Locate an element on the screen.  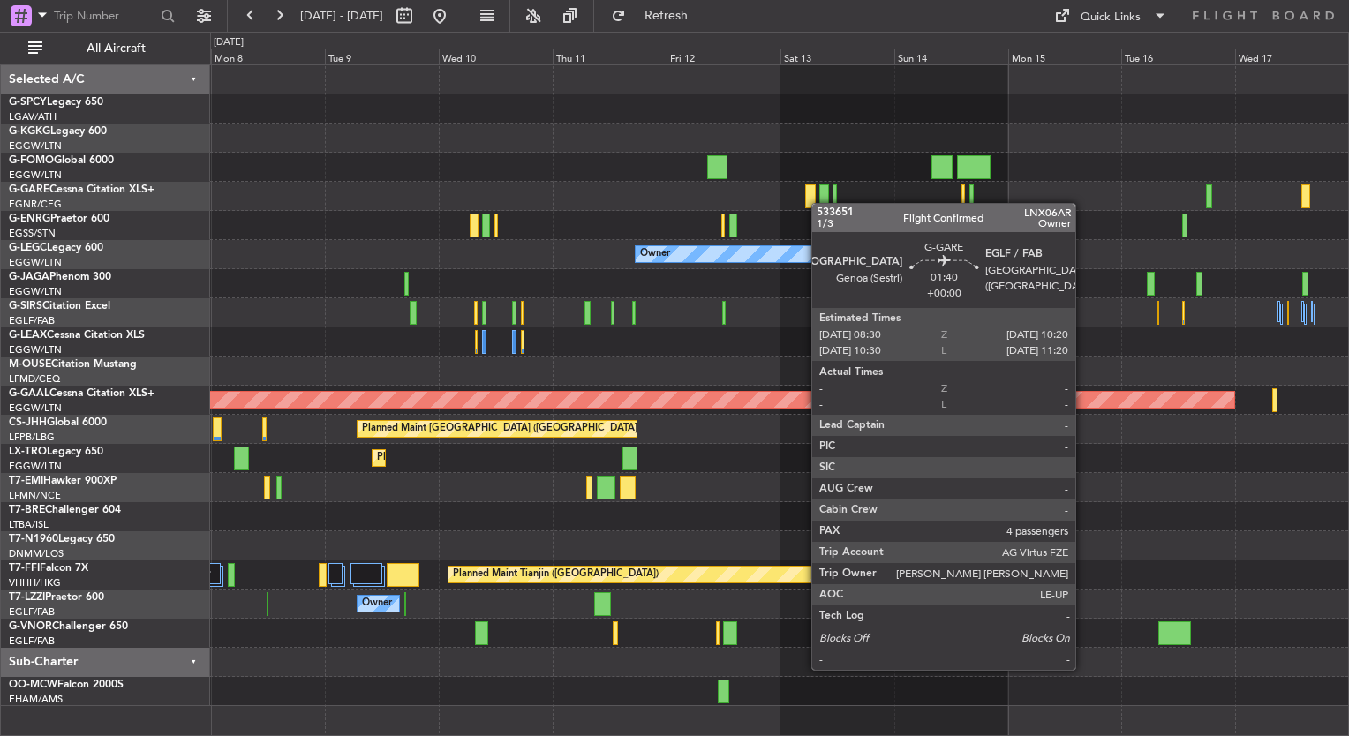
a: G-FOMOGlobal 6000 is located at coordinates (61, 161).